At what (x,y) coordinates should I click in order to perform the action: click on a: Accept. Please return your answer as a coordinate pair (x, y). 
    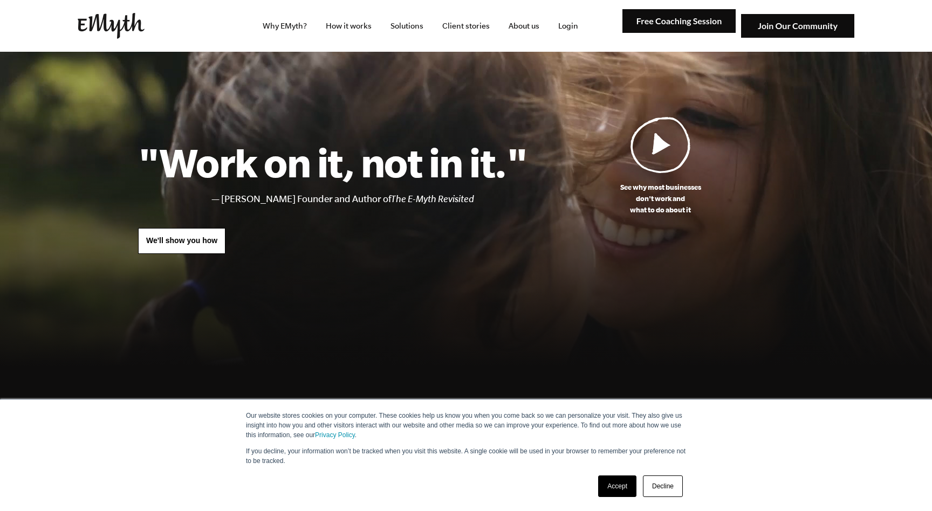
    Looking at the image, I should click on (617, 486).